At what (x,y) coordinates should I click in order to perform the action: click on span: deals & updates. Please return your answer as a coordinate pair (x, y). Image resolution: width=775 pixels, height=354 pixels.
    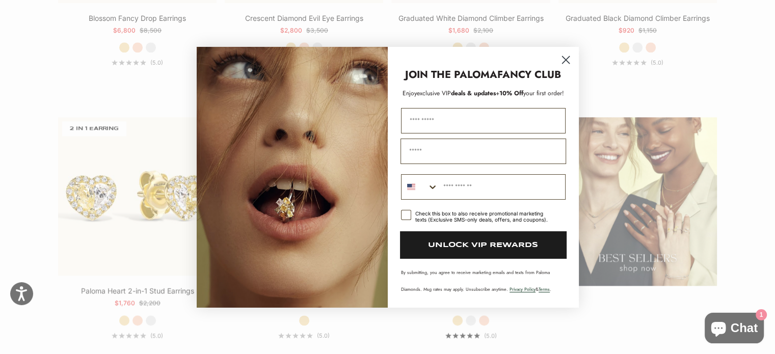
    Looking at the image, I should click on (456, 93).